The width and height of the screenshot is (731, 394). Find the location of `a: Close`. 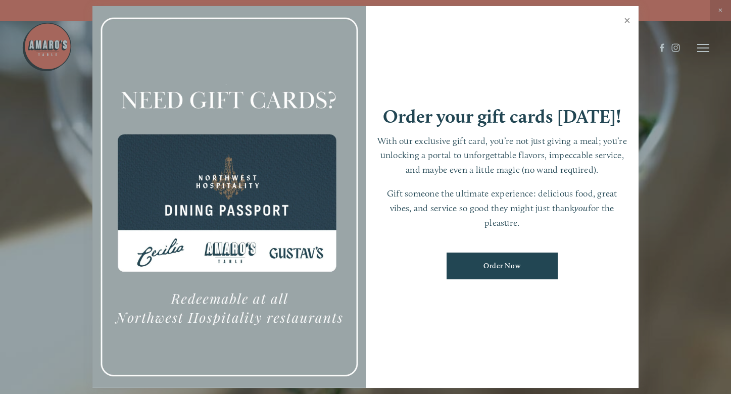

a: Close is located at coordinates (627, 22).